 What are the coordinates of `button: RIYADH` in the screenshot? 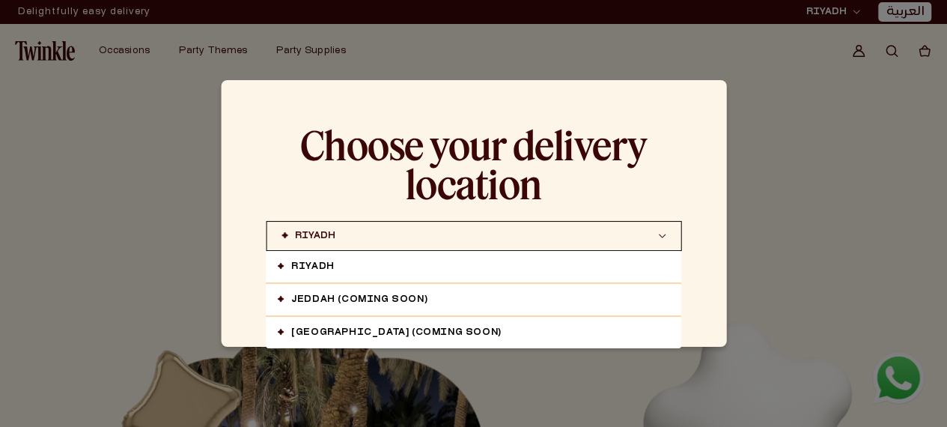 It's located at (473, 236).